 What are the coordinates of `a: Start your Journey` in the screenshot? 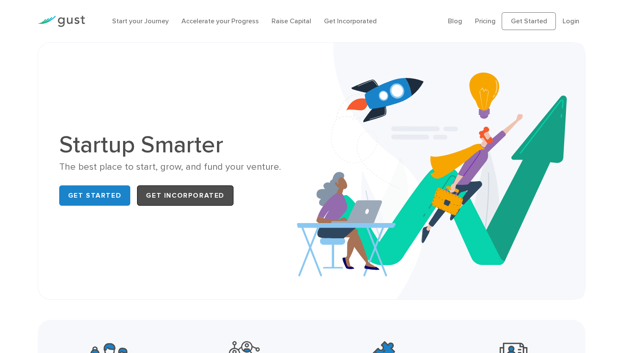 It's located at (140, 21).